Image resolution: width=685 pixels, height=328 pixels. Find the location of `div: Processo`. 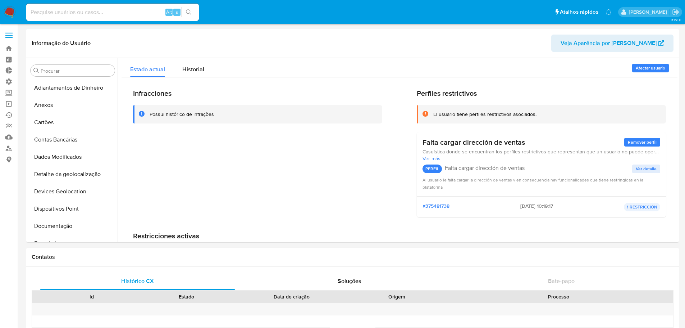

div: Processo is located at coordinates (559, 296).